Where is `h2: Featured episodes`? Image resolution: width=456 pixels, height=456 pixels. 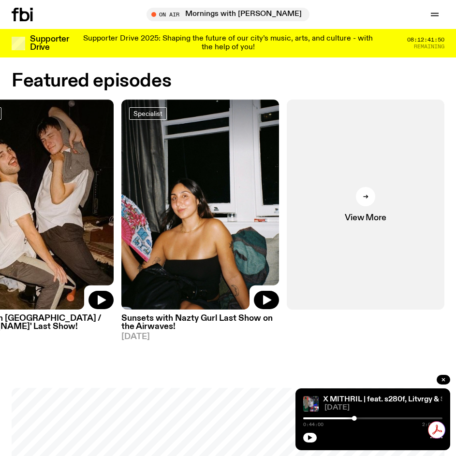 h2: Featured episodes is located at coordinates (91, 81).